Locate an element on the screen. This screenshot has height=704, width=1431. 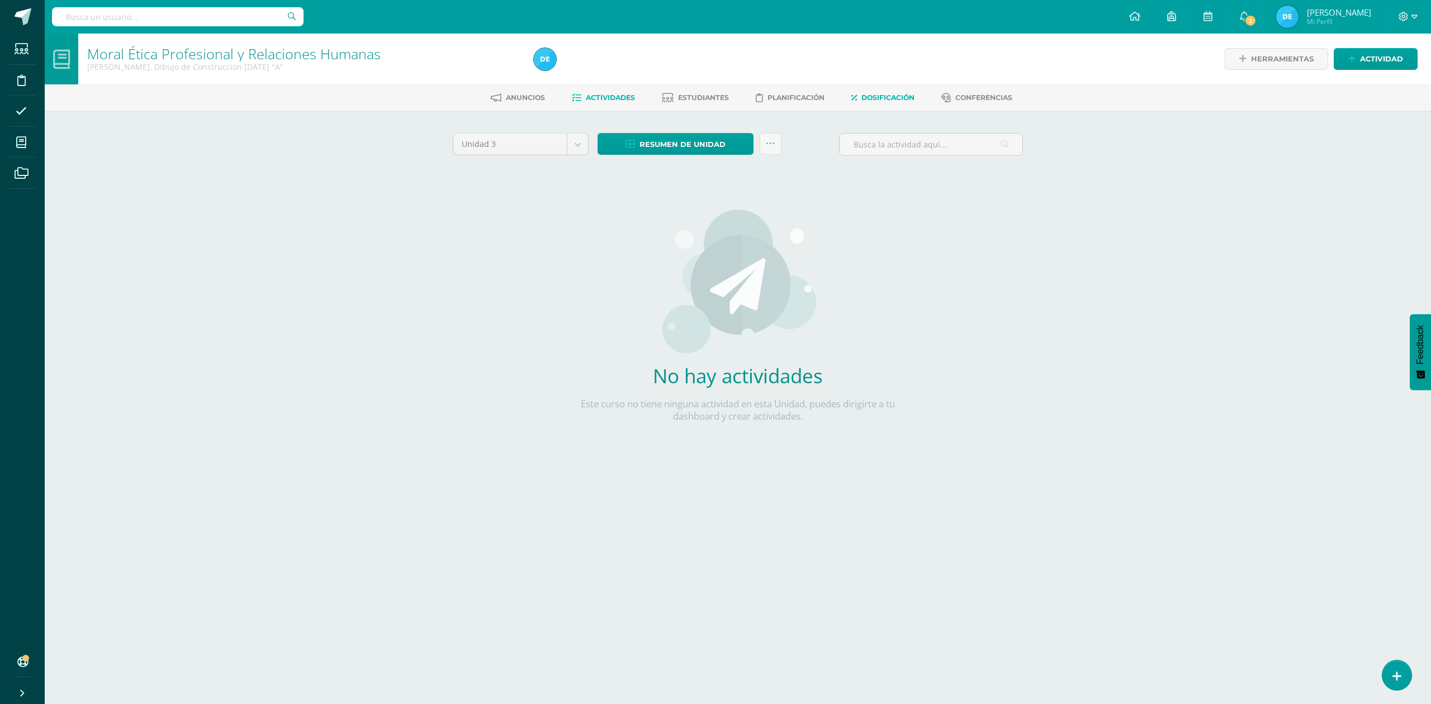
a: Herramientas is located at coordinates (1276, 59).